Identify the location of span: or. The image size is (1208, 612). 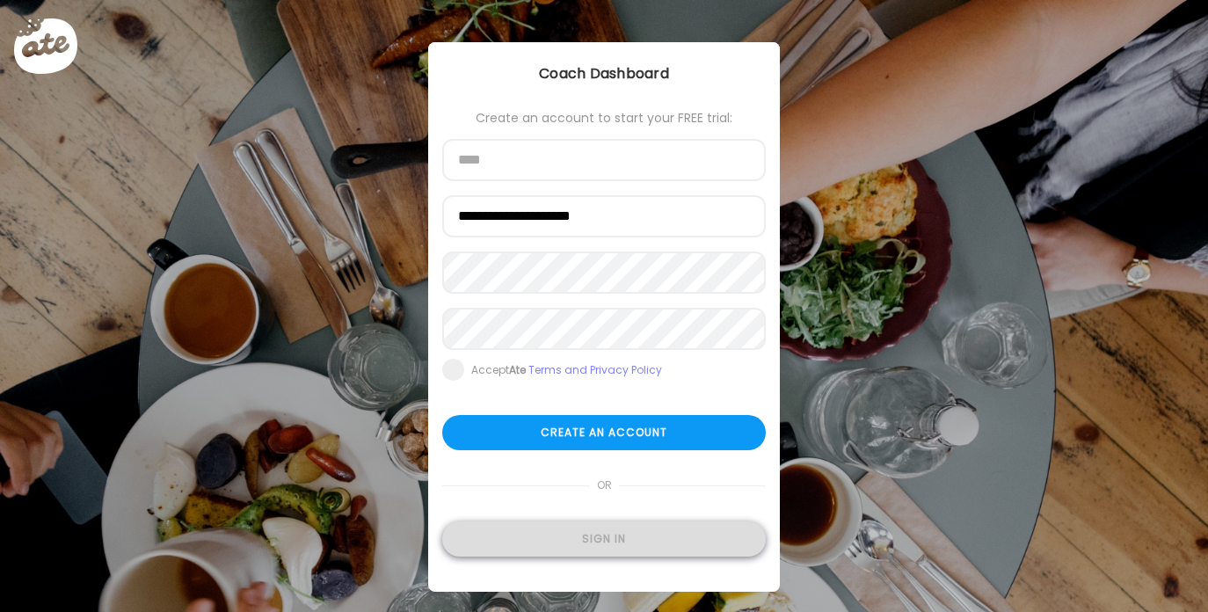
(604, 485).